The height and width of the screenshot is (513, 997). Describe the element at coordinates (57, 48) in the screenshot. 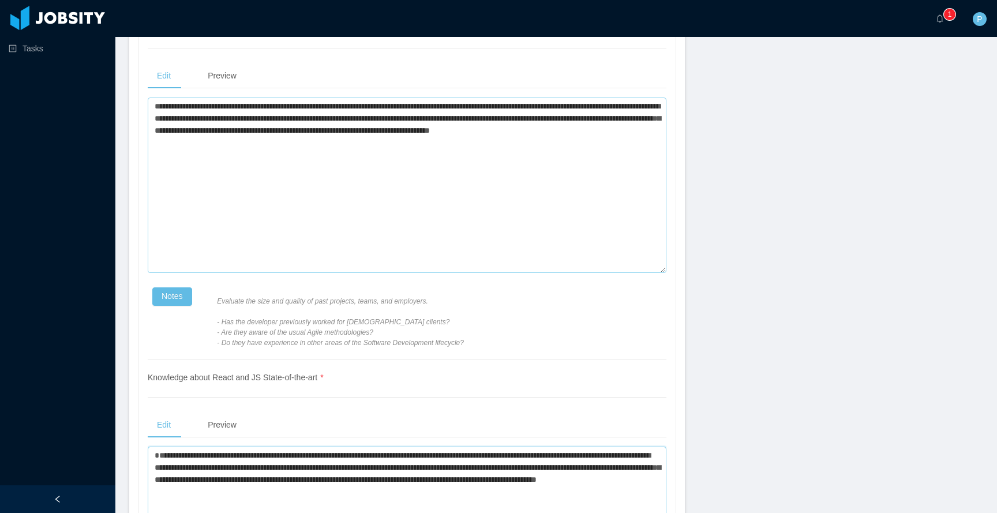

I see `a: icon: profileTasks` at that location.